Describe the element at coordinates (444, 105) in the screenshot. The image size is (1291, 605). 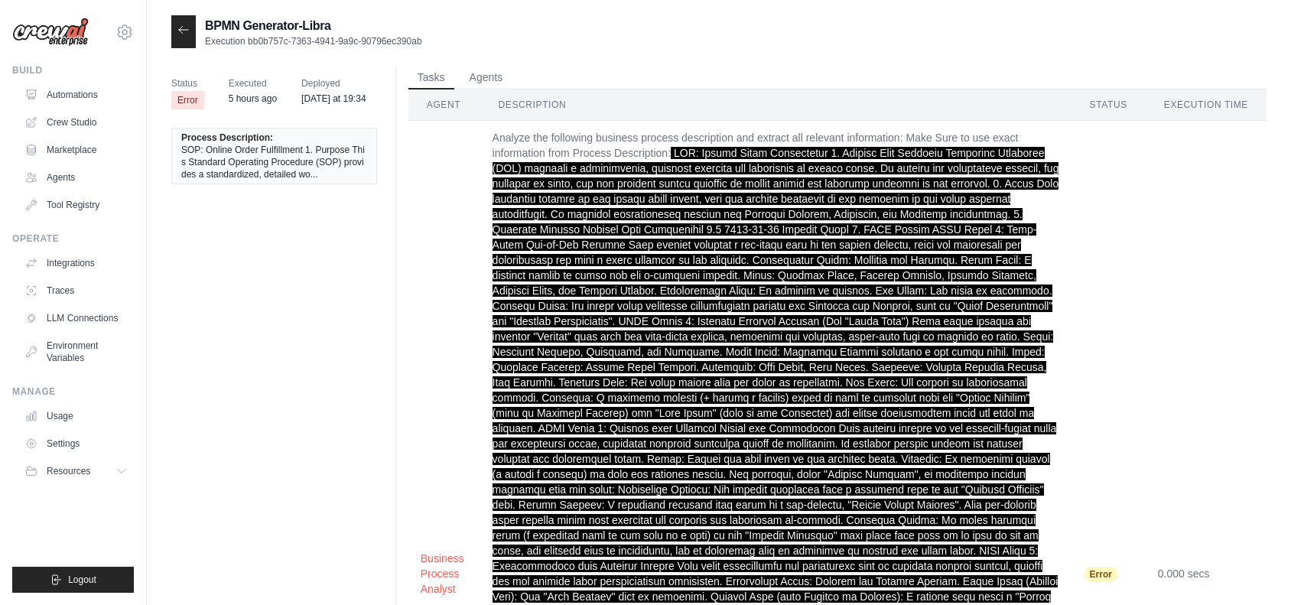
I see `th: Agent` at that location.